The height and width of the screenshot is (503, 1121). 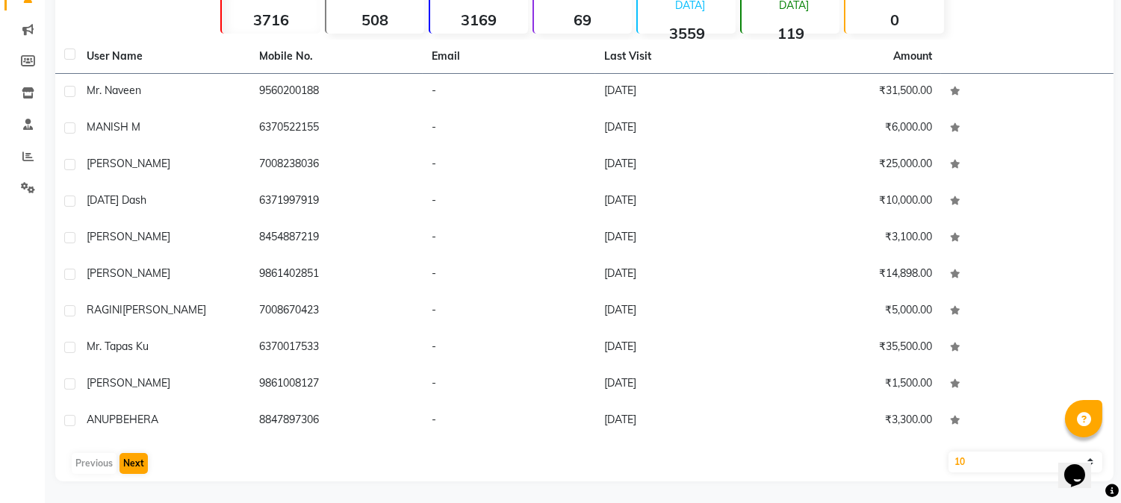 I want to click on td: 8847897306, so click(x=336, y=421).